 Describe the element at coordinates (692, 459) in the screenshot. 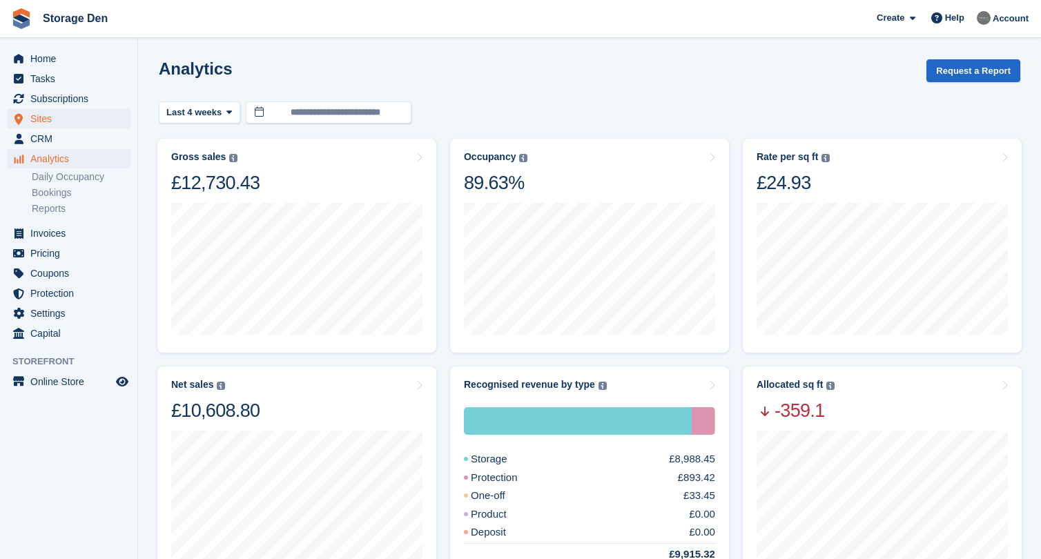

I see `div: £8,988.45` at that location.